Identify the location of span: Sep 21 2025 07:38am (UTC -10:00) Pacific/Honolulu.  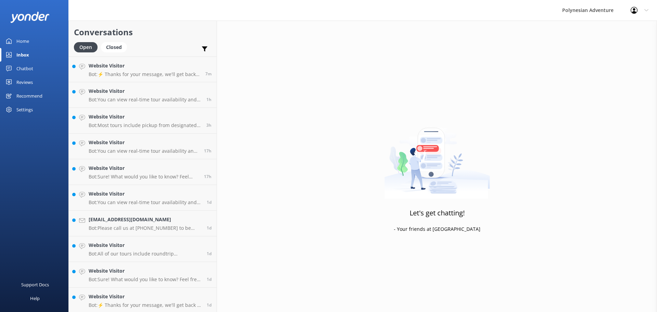
(209, 99).